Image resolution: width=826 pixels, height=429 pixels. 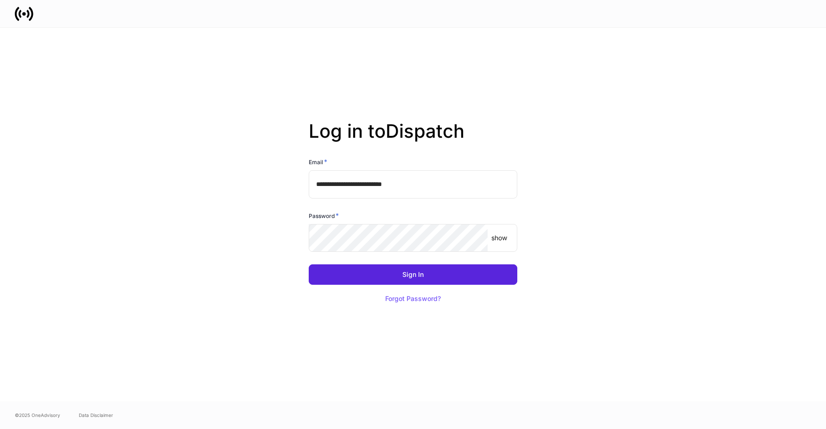 What do you see at coordinates (38, 415) in the screenshot?
I see `span: © 2025 OneAdvisory` at bounding box center [38, 415].